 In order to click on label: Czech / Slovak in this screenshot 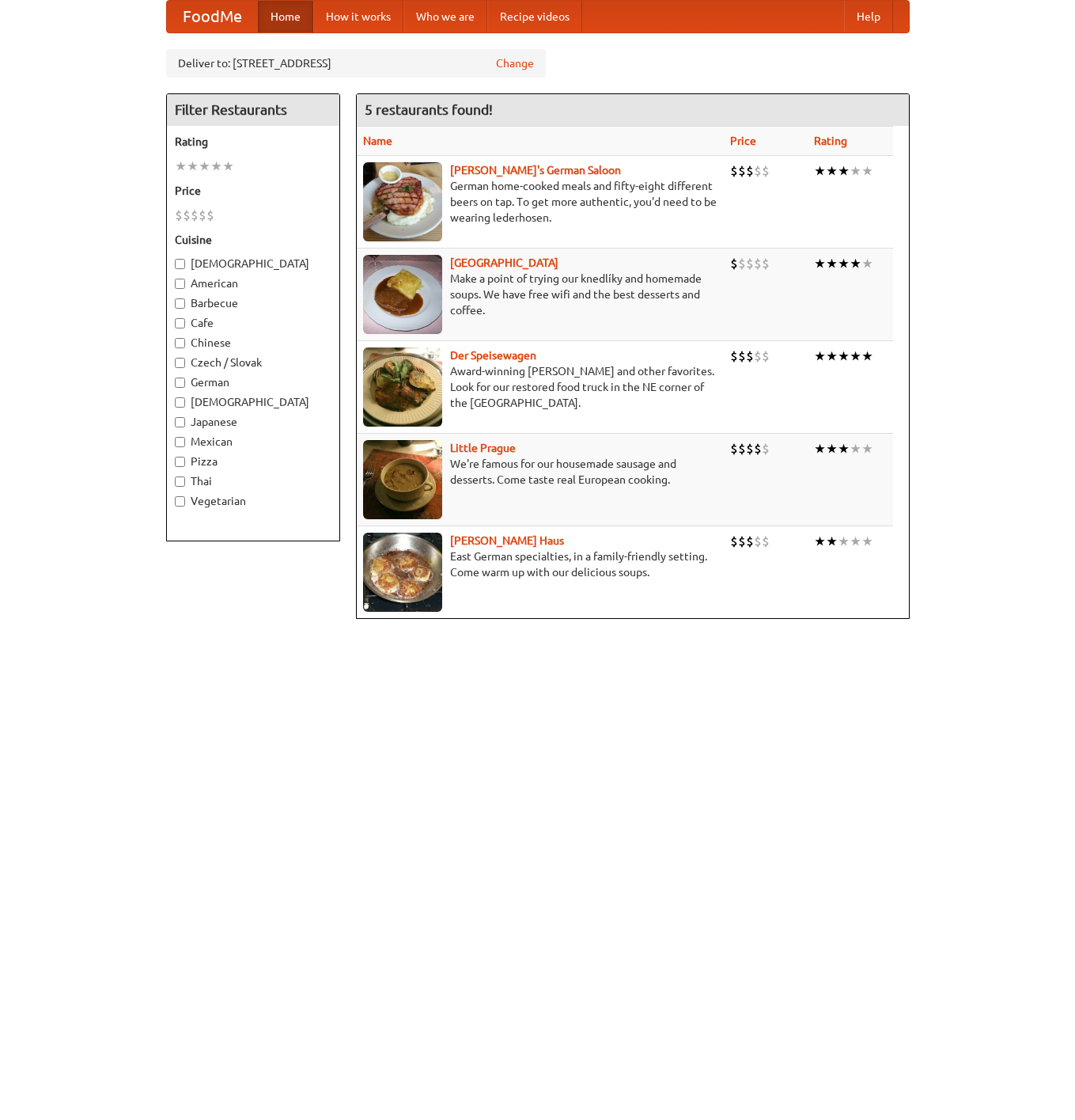, I will do `click(253, 363)`.